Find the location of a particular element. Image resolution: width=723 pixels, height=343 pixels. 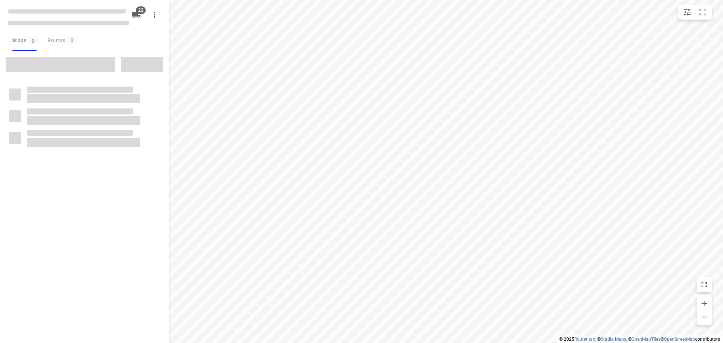

a: OpenStreetMap is located at coordinates (679, 339).